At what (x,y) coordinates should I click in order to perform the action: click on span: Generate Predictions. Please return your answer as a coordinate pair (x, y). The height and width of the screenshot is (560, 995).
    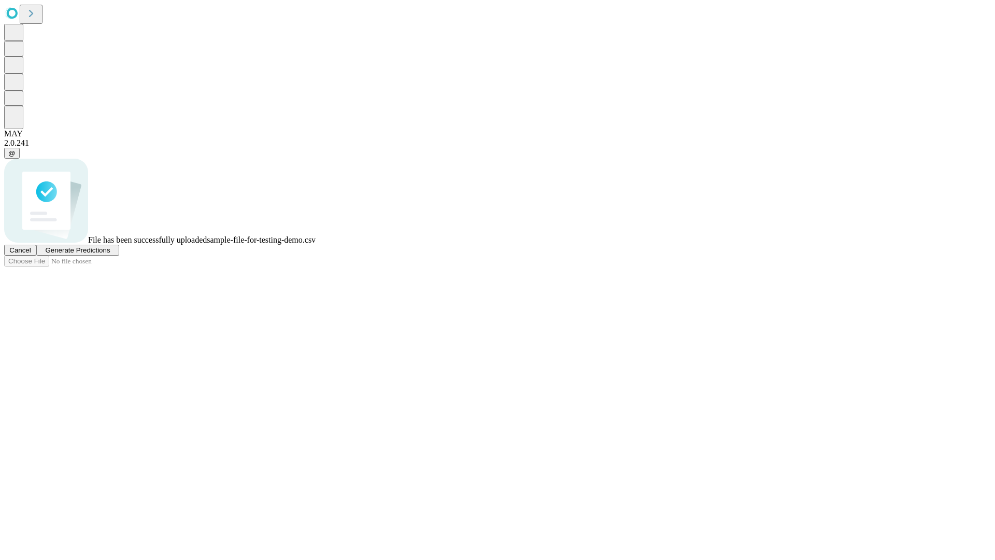
    Looking at the image, I should click on (77, 250).